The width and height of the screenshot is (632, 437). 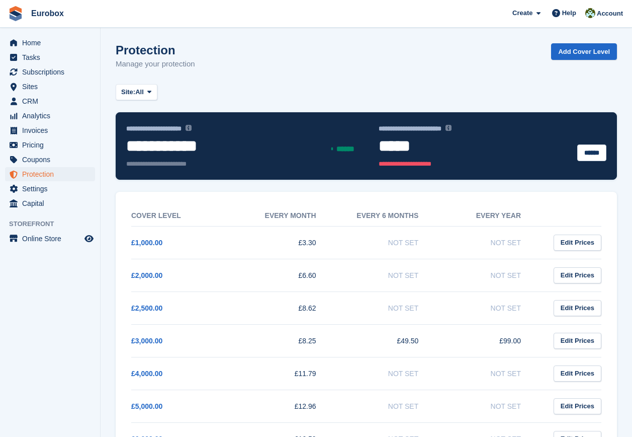 I want to click on td: £49.50, so click(x=388, y=340).